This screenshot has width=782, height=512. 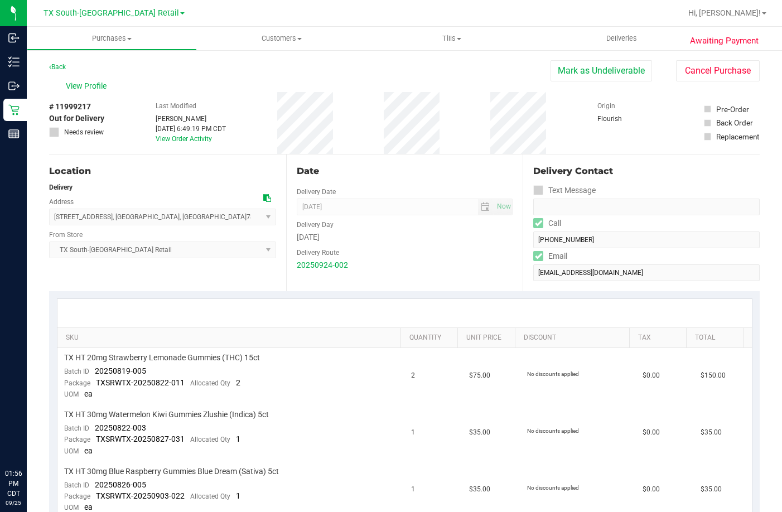 I want to click on label: Origin, so click(x=606, y=106).